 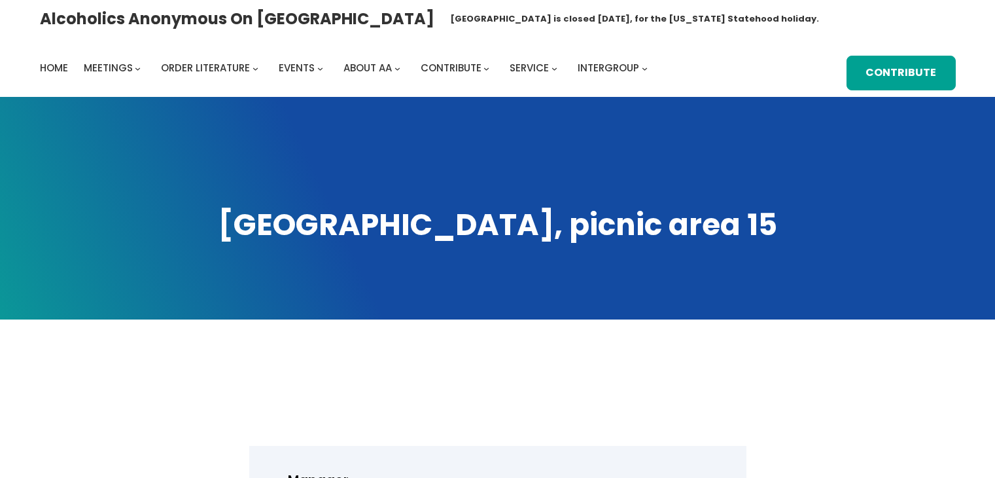 What do you see at coordinates (296, 67) in the screenshot?
I see `span: Events` at bounding box center [296, 67].